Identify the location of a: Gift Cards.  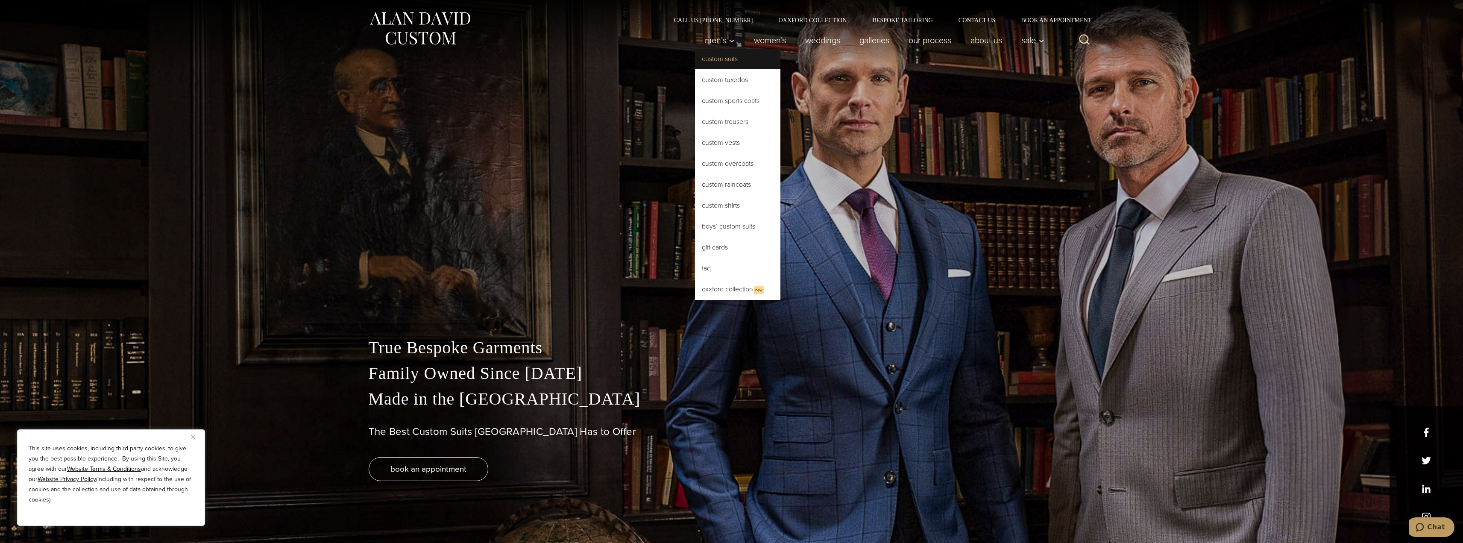
(738, 247).